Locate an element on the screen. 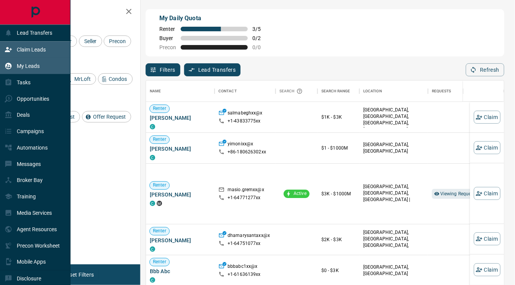 The image size is (515, 285). p: yimonixx@x is located at coordinates (240, 144).